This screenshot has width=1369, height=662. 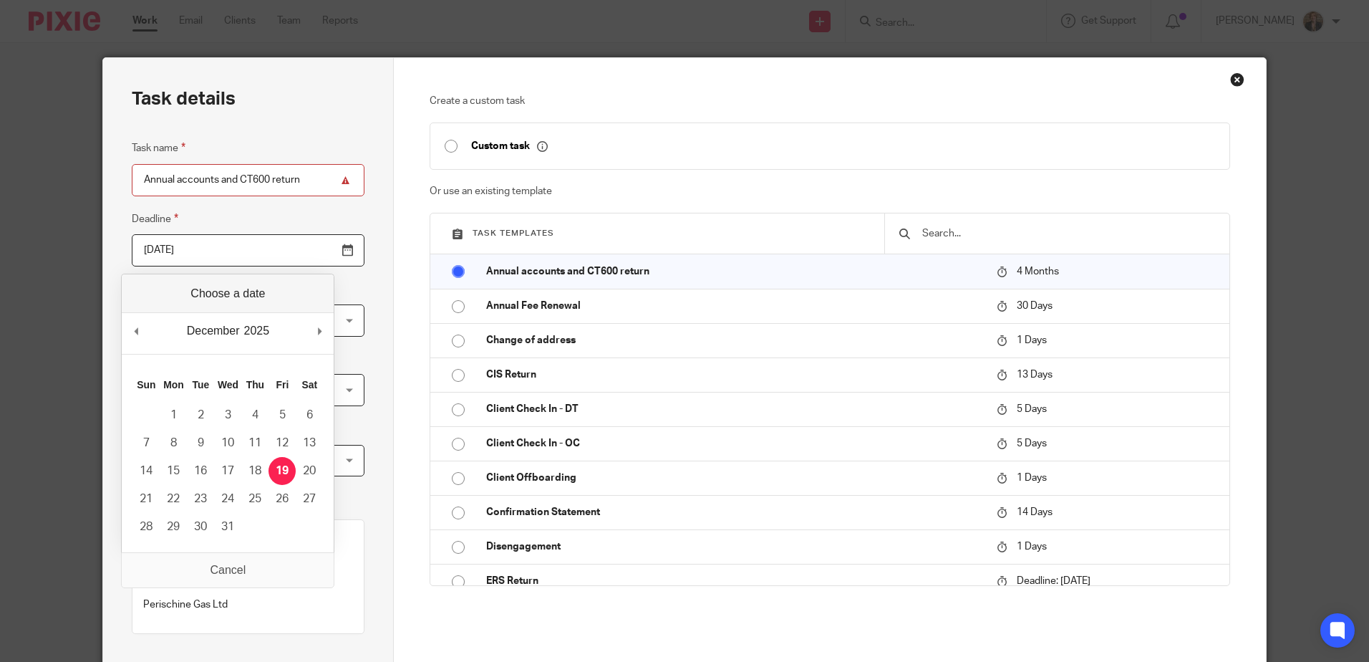 I want to click on button: 26, so click(x=282, y=499).